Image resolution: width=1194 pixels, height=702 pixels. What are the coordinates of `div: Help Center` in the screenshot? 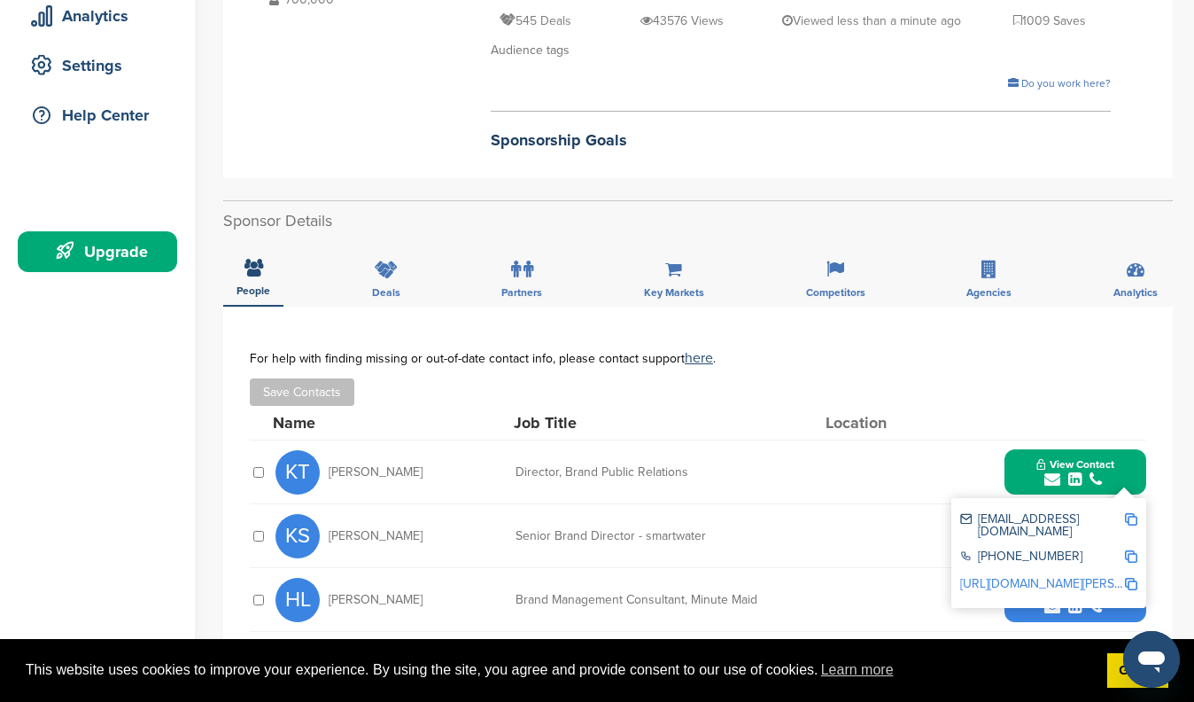 It's located at (102, 115).